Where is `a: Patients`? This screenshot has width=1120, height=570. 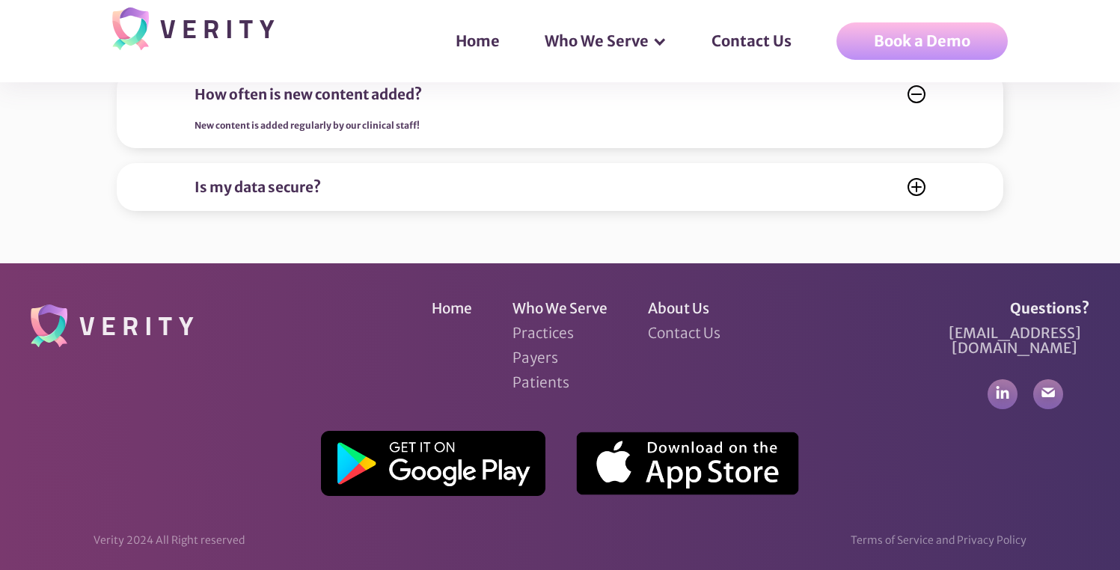
a: Patients is located at coordinates (541, 382).